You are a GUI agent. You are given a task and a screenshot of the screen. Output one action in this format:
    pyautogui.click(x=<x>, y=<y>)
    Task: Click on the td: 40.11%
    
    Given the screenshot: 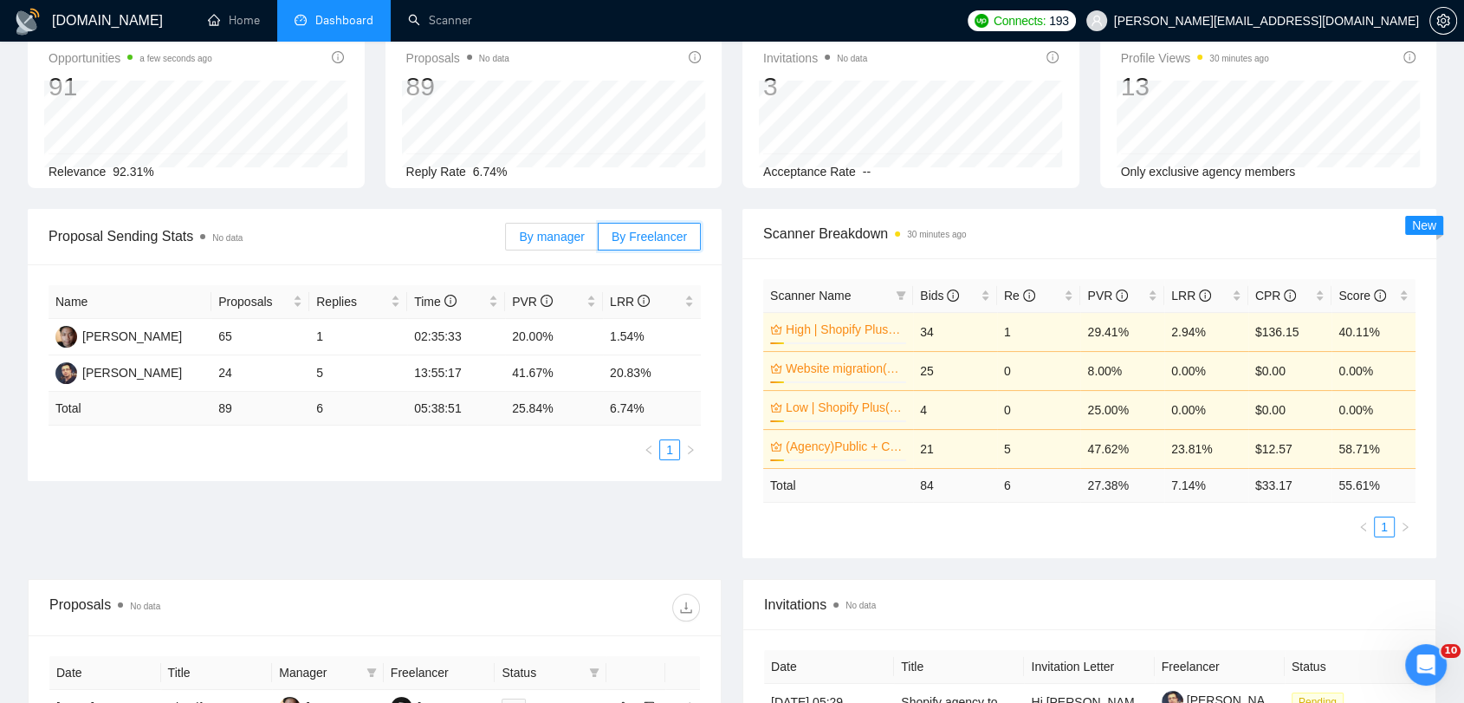 What is the action you would take?
    pyautogui.click(x=1373, y=331)
    